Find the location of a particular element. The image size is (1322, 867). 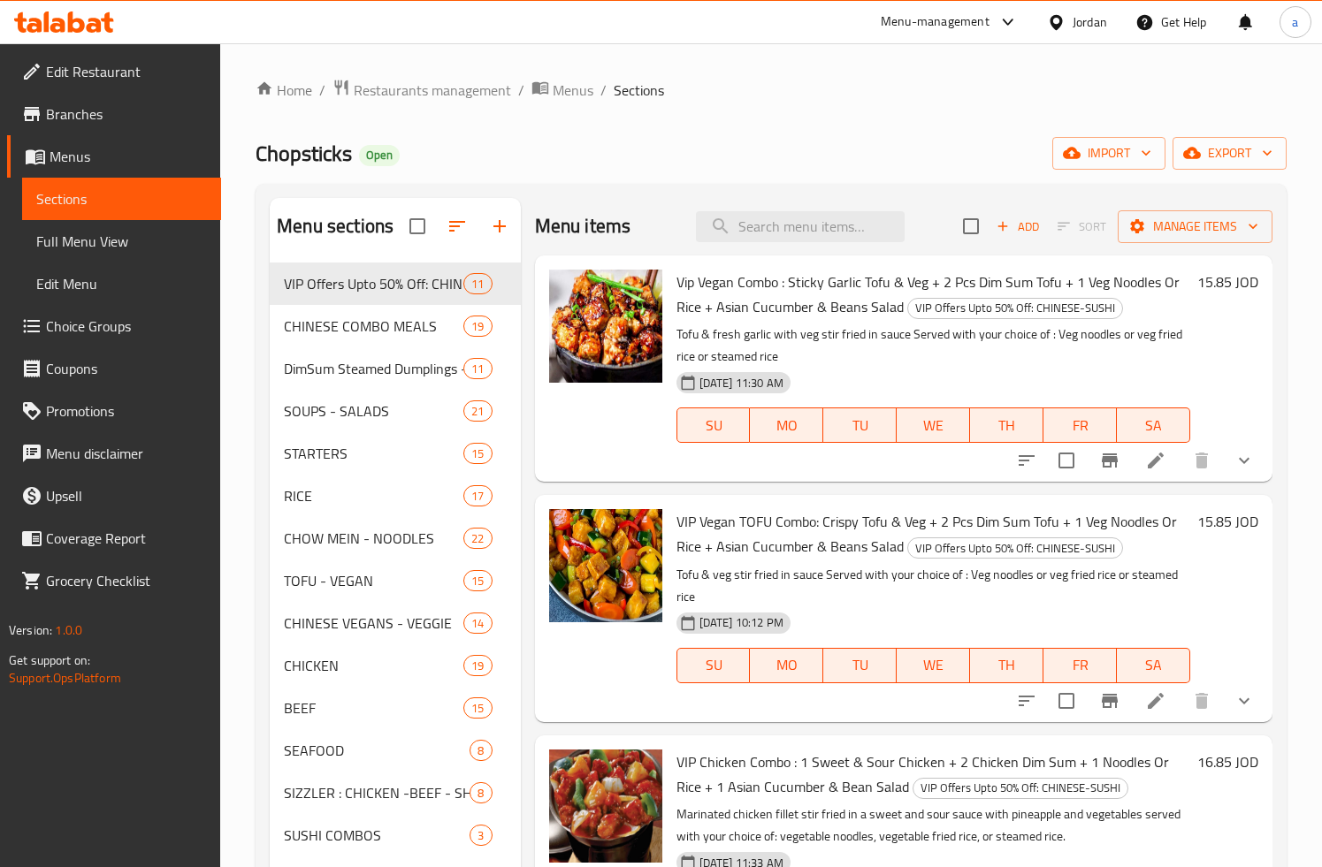

span: RICE is located at coordinates (373, 496).